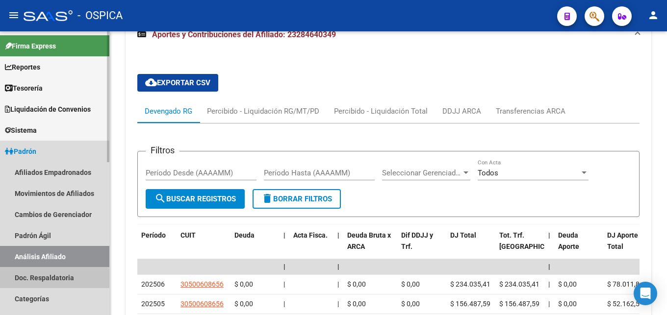 The width and height of the screenshot is (667, 315). I want to click on button: Borrar Filtros, so click(297, 199).